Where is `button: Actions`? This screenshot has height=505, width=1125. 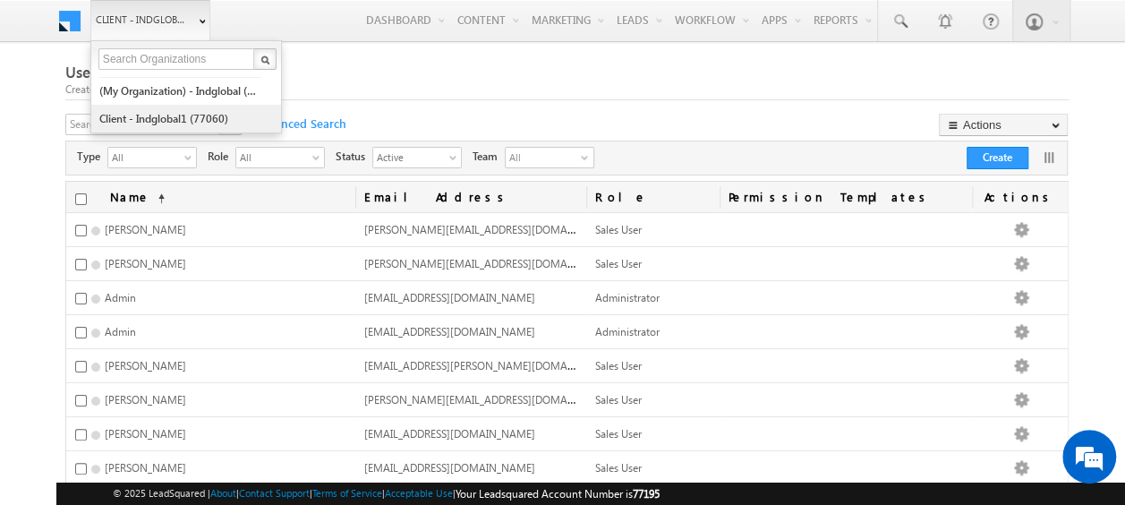 button: Actions is located at coordinates (1003, 124).